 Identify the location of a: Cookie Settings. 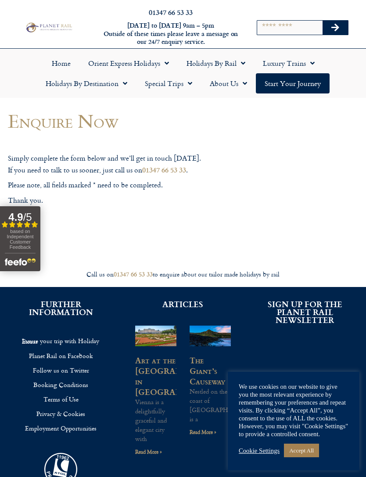
(259, 451).